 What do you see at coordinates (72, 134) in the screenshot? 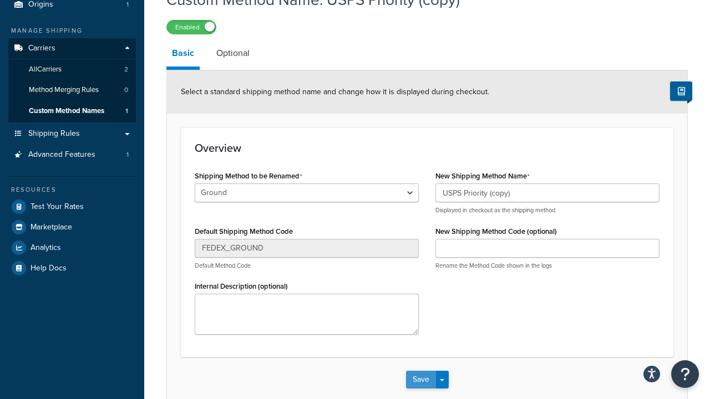
I see `a: Shipping Rules` at bounding box center [72, 134].